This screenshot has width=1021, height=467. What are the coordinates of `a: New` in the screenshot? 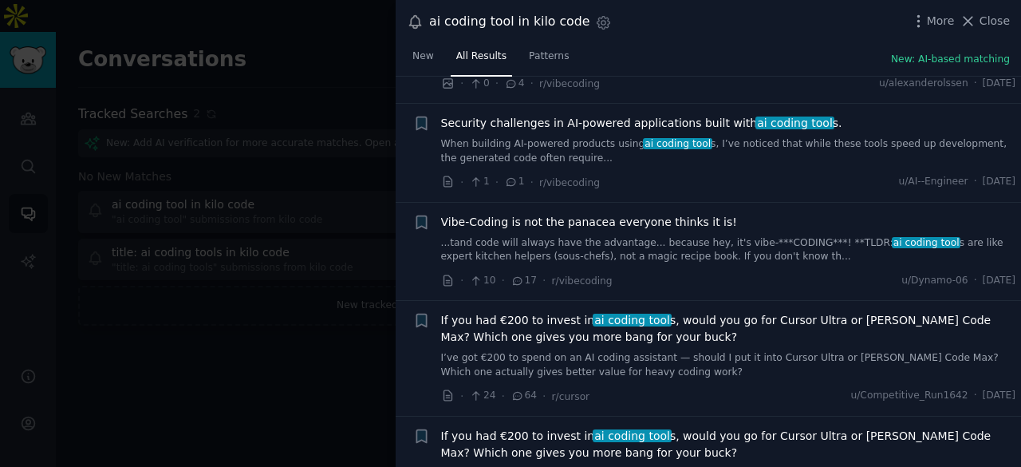 It's located at (423, 60).